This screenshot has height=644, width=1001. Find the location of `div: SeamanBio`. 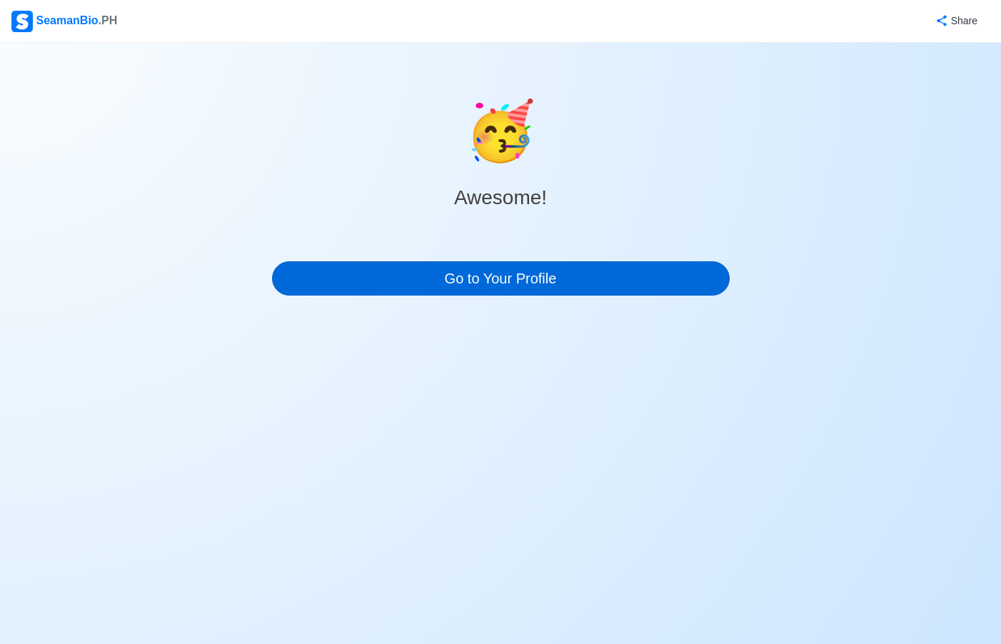

div: SeamanBio is located at coordinates (64, 21).